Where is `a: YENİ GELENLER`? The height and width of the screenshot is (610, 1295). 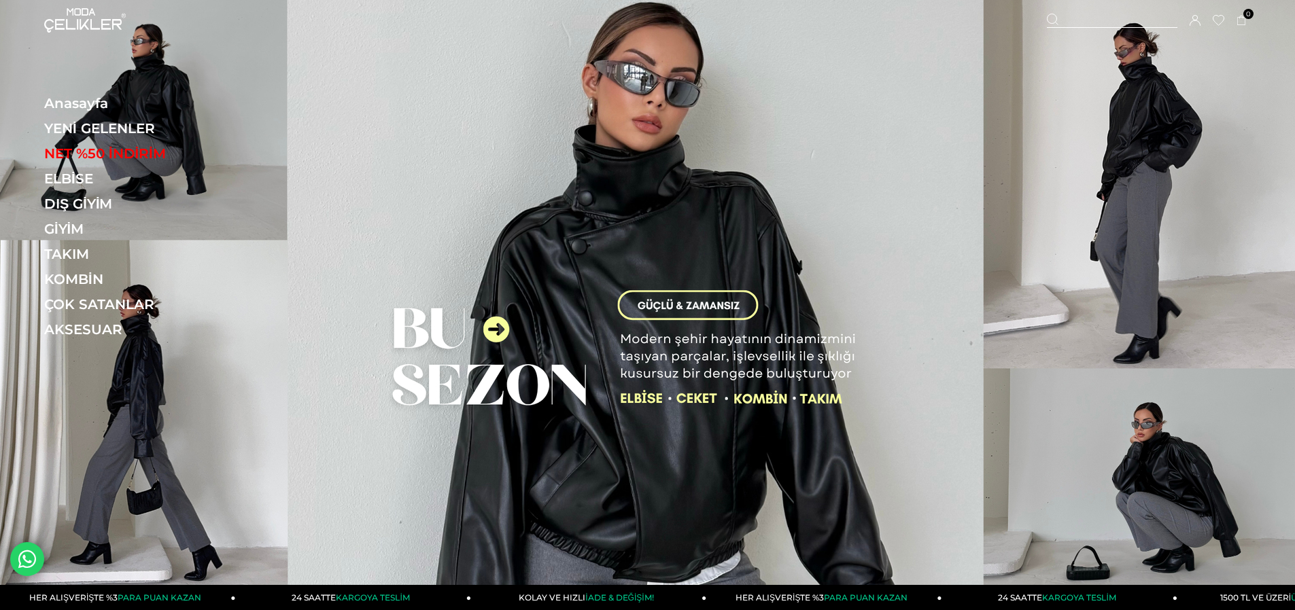 a: YENİ GELENLER is located at coordinates (137, 128).